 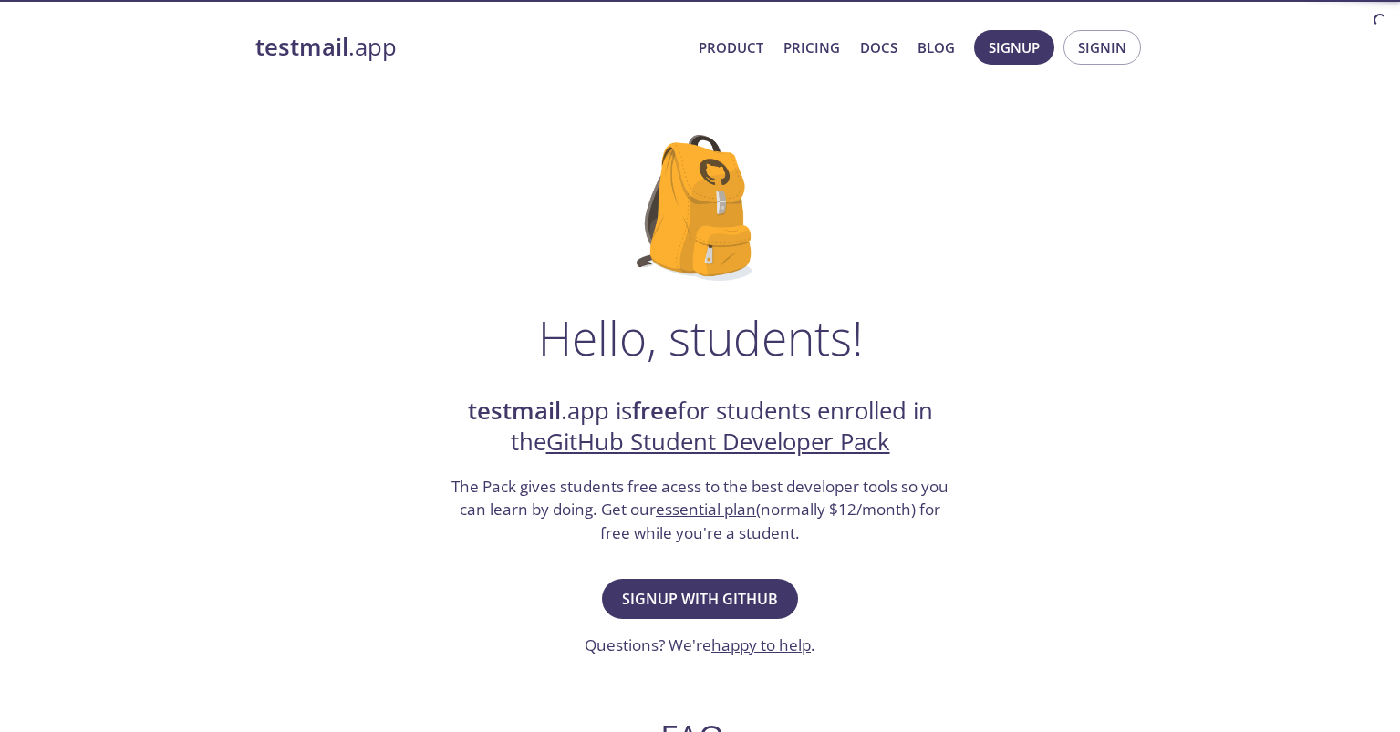 What do you see at coordinates (1102, 47) in the screenshot?
I see `span: Signin` at bounding box center [1102, 47].